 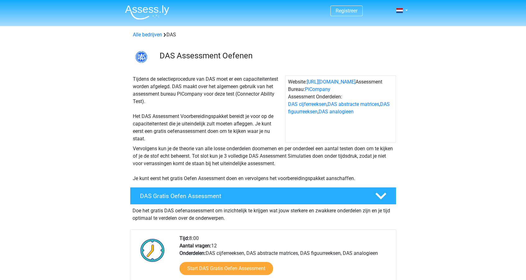 What do you see at coordinates (263, 196) in the screenshot?
I see `a: DAS Gratis Oefen Assessment` at bounding box center [263, 196].